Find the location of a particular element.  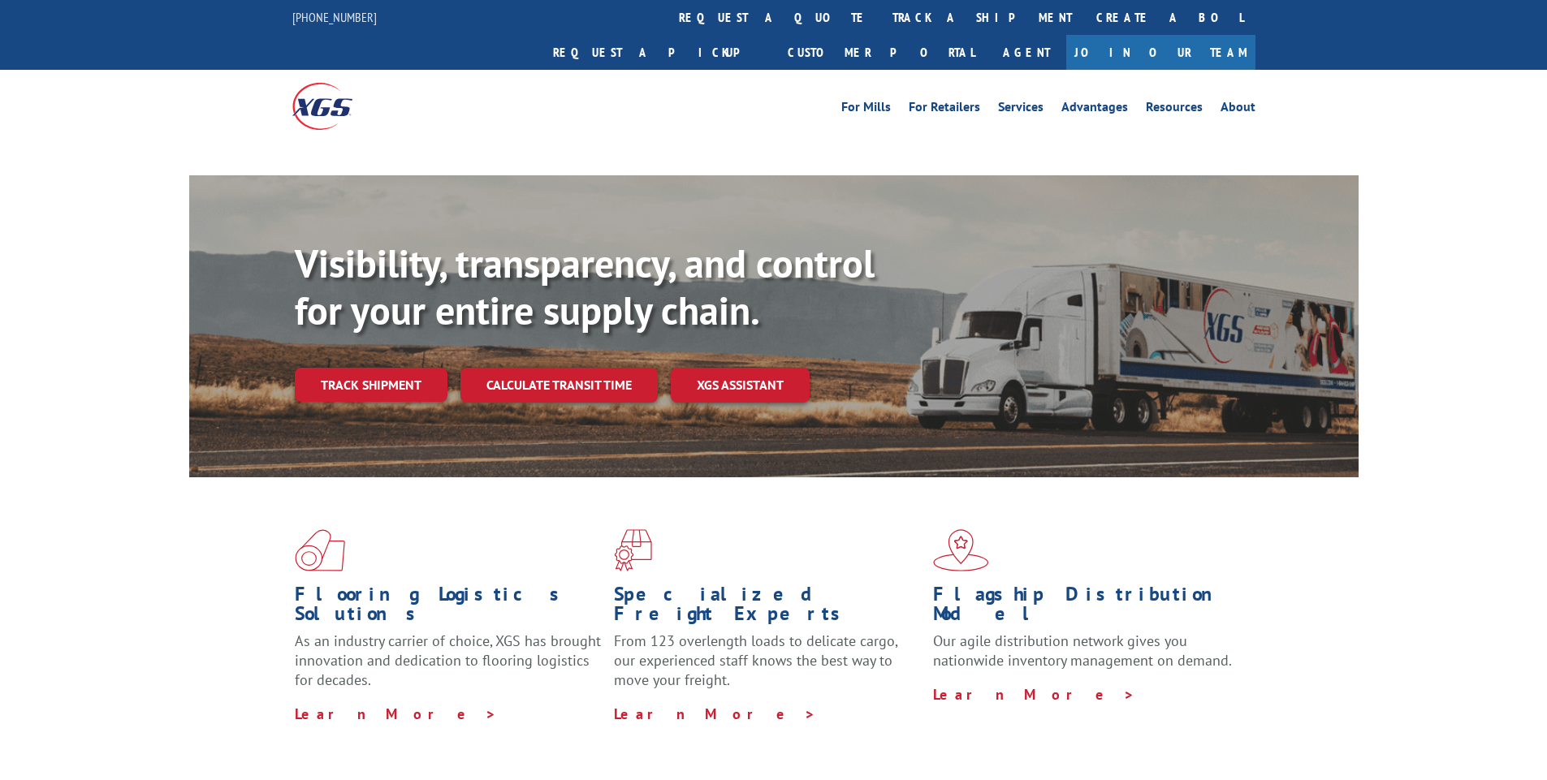

a: For Mills is located at coordinates (865, 110).